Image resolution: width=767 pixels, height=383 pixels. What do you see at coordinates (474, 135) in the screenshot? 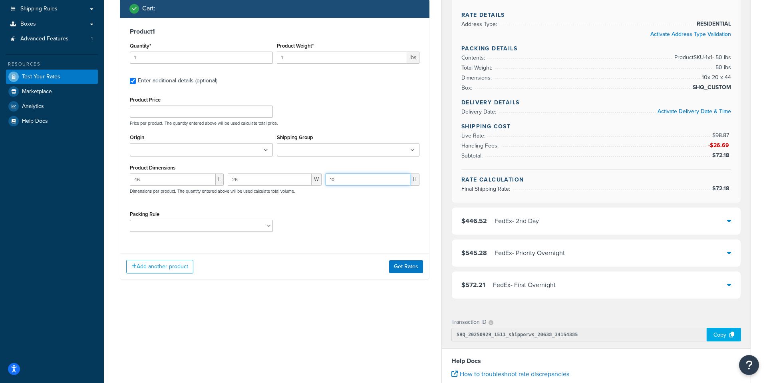
I see `span: Live Rate:` at bounding box center [474, 135].